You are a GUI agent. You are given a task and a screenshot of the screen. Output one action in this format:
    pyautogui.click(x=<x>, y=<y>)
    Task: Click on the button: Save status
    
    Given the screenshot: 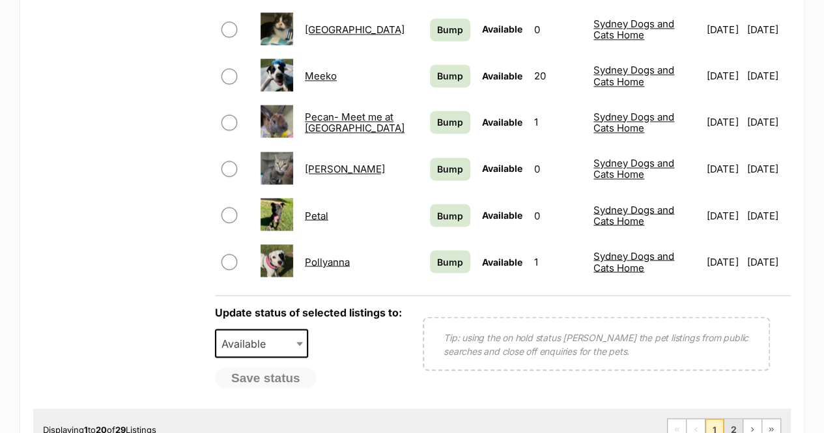 What is the action you would take?
    pyautogui.click(x=266, y=378)
    